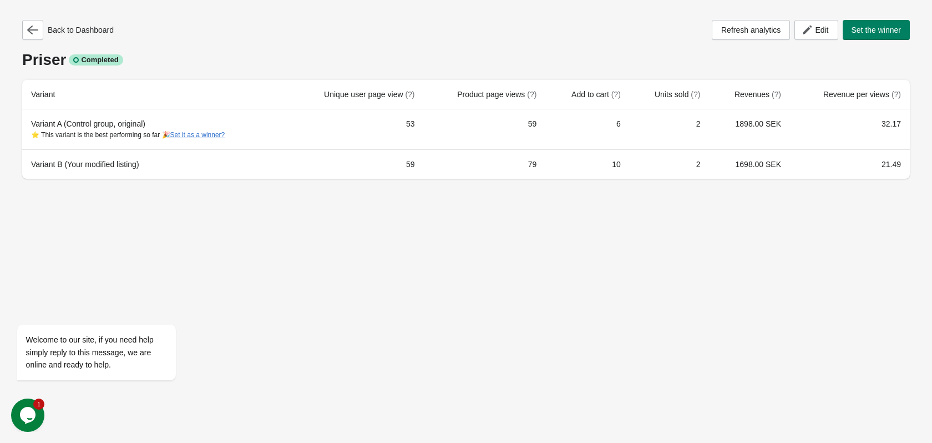  I want to click on span: Units sold, so click(677, 94).